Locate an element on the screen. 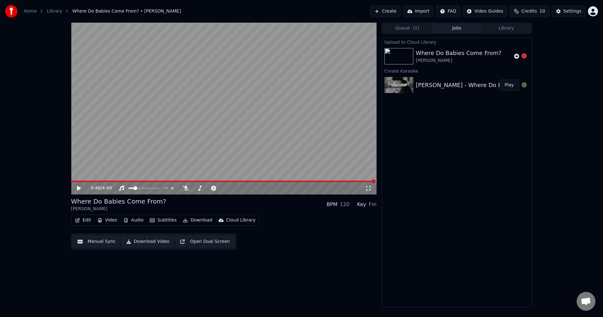 This screenshot has height=317, width=603. button: Subtitles is located at coordinates (163, 220).